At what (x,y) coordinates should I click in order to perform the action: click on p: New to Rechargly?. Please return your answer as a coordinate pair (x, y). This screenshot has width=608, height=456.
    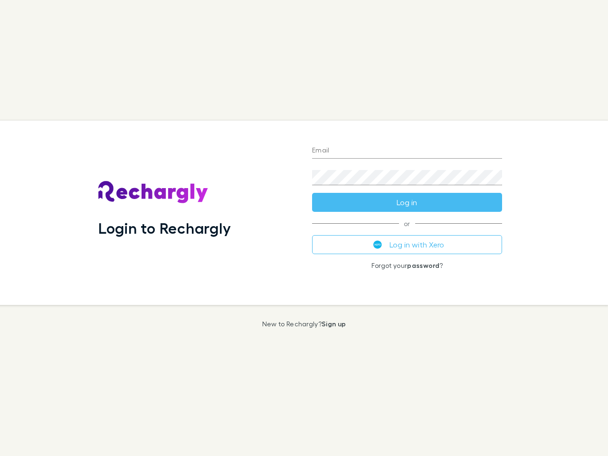
    Looking at the image, I should click on (304, 324).